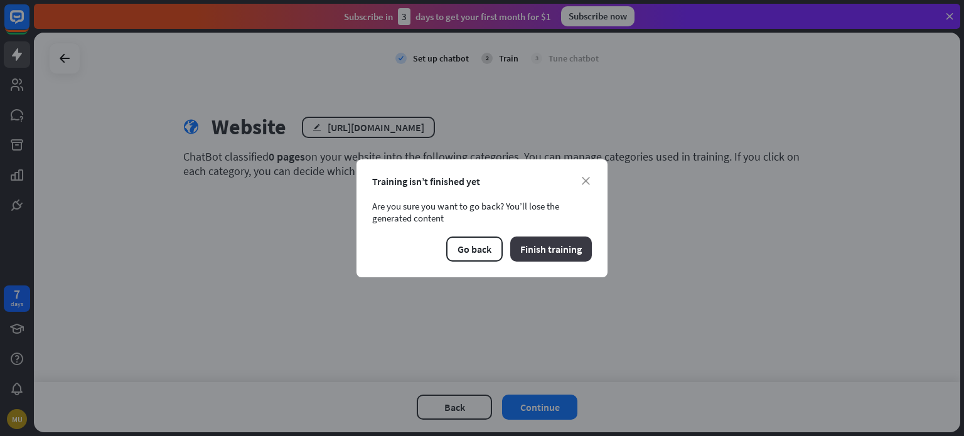 The image size is (964, 436). What do you see at coordinates (585, 181) in the screenshot?
I see `i: close` at bounding box center [585, 181].